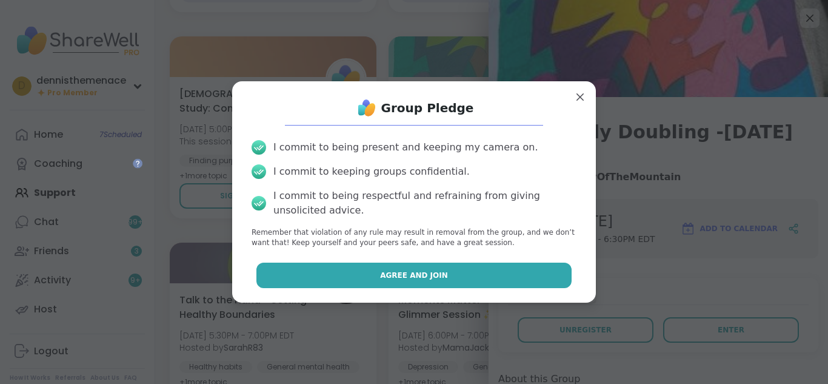  Describe the element at coordinates (414, 275) in the screenshot. I see `span: Agree and Join` at that location.